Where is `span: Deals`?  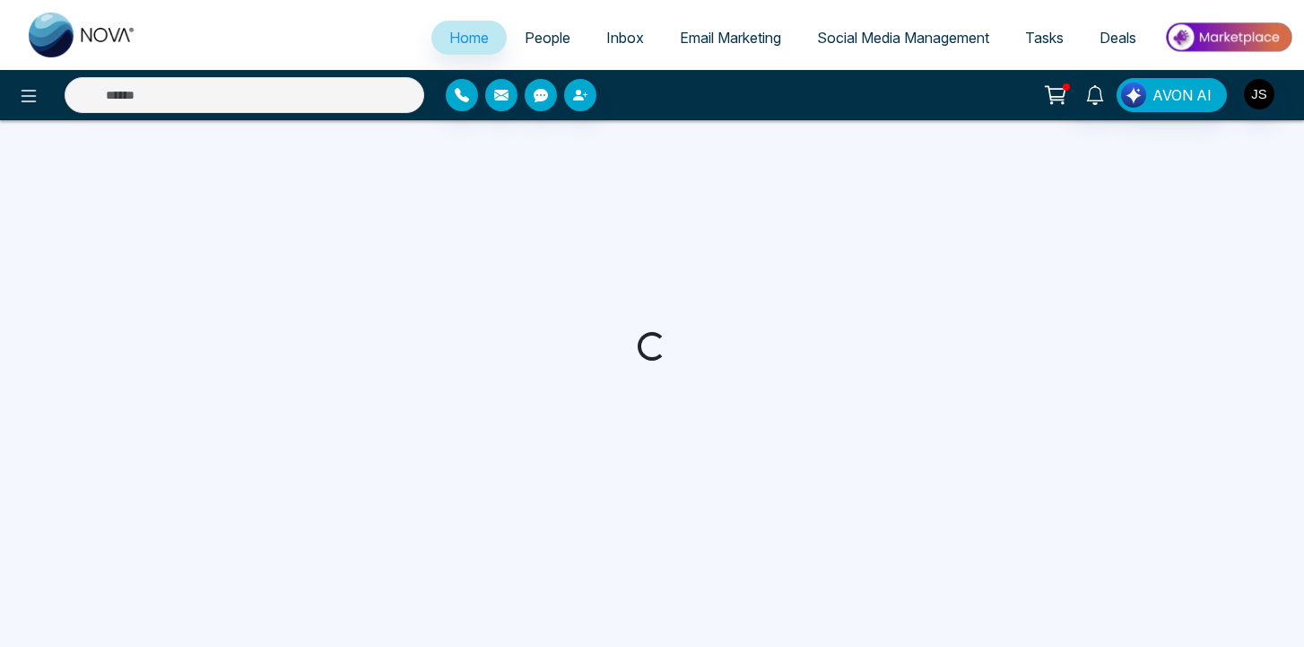 span: Deals is located at coordinates (1118, 38).